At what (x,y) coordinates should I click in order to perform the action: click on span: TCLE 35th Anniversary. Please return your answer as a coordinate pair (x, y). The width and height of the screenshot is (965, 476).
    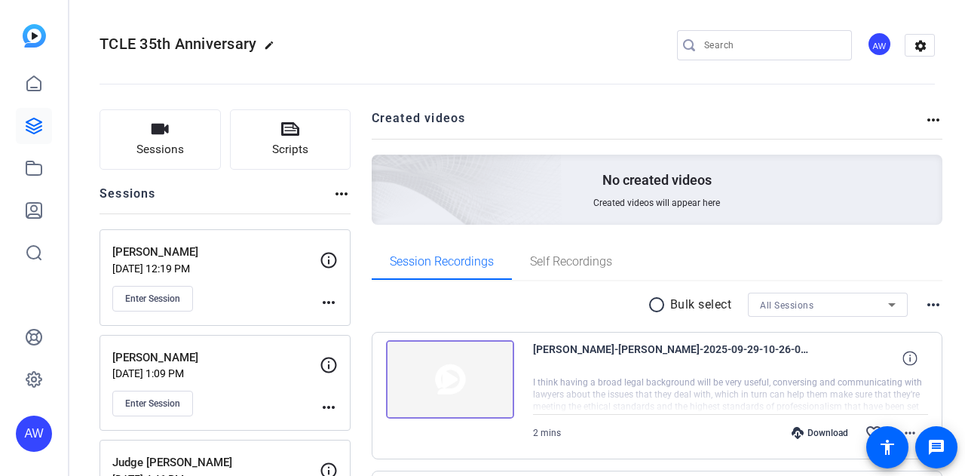
    Looking at the image, I should click on (178, 44).